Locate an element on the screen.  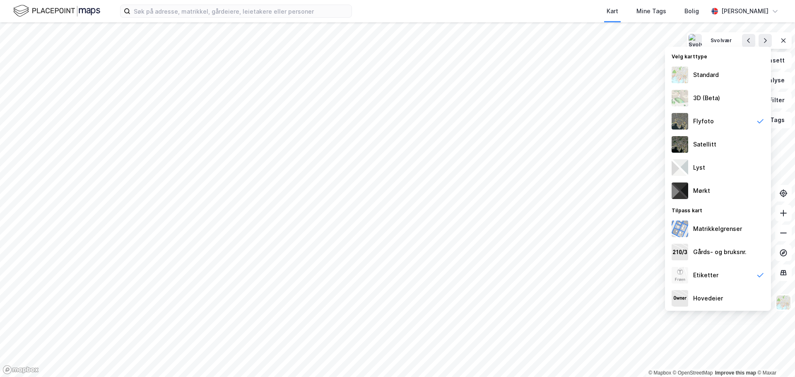
div: Mine Tags is located at coordinates (652, 11).